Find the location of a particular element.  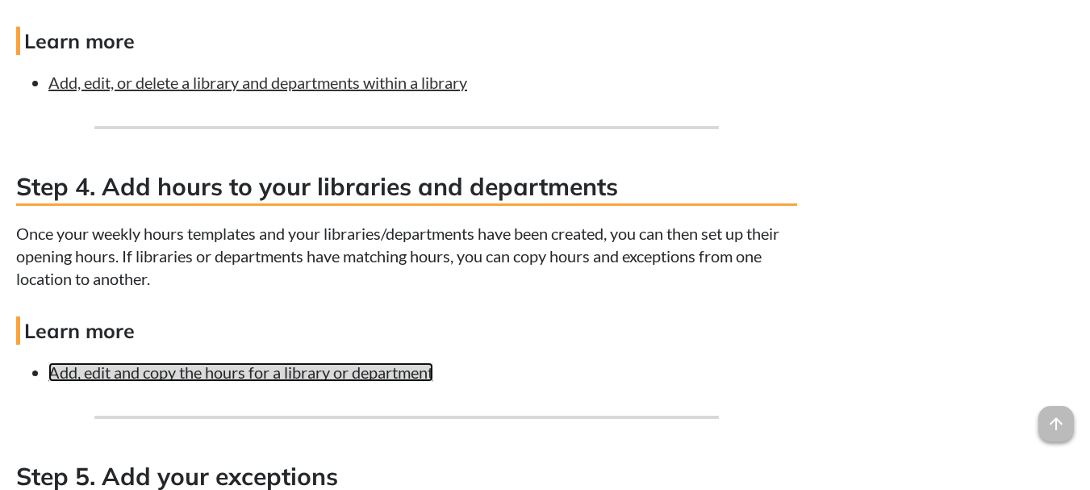

a: Add, edit and copy the hours for a library or department is located at coordinates (241, 372).